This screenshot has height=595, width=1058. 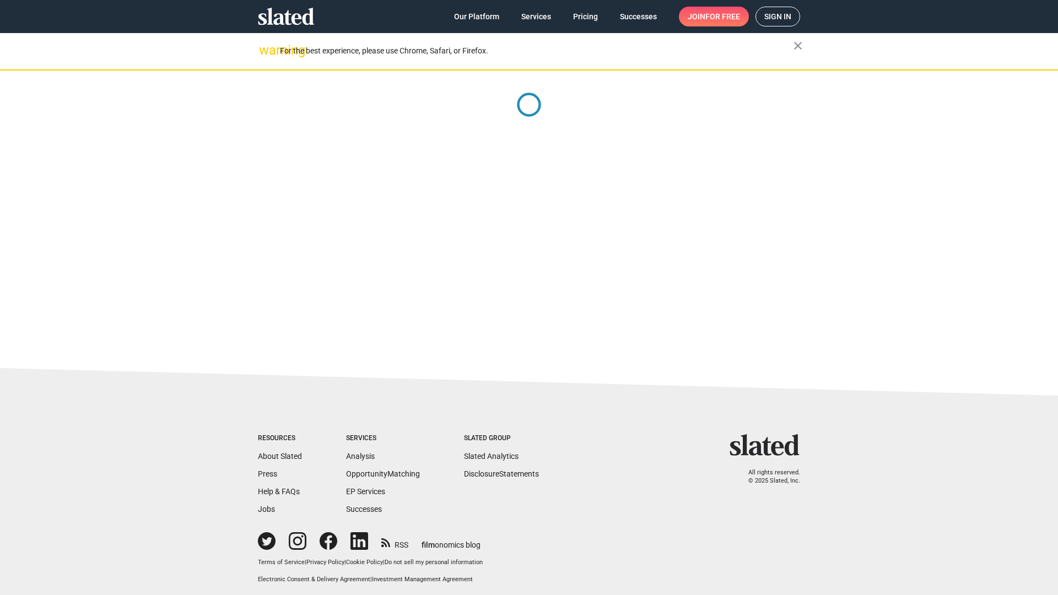 What do you see at coordinates (451, 541) in the screenshot?
I see `a: filmonomics blog` at bounding box center [451, 541].